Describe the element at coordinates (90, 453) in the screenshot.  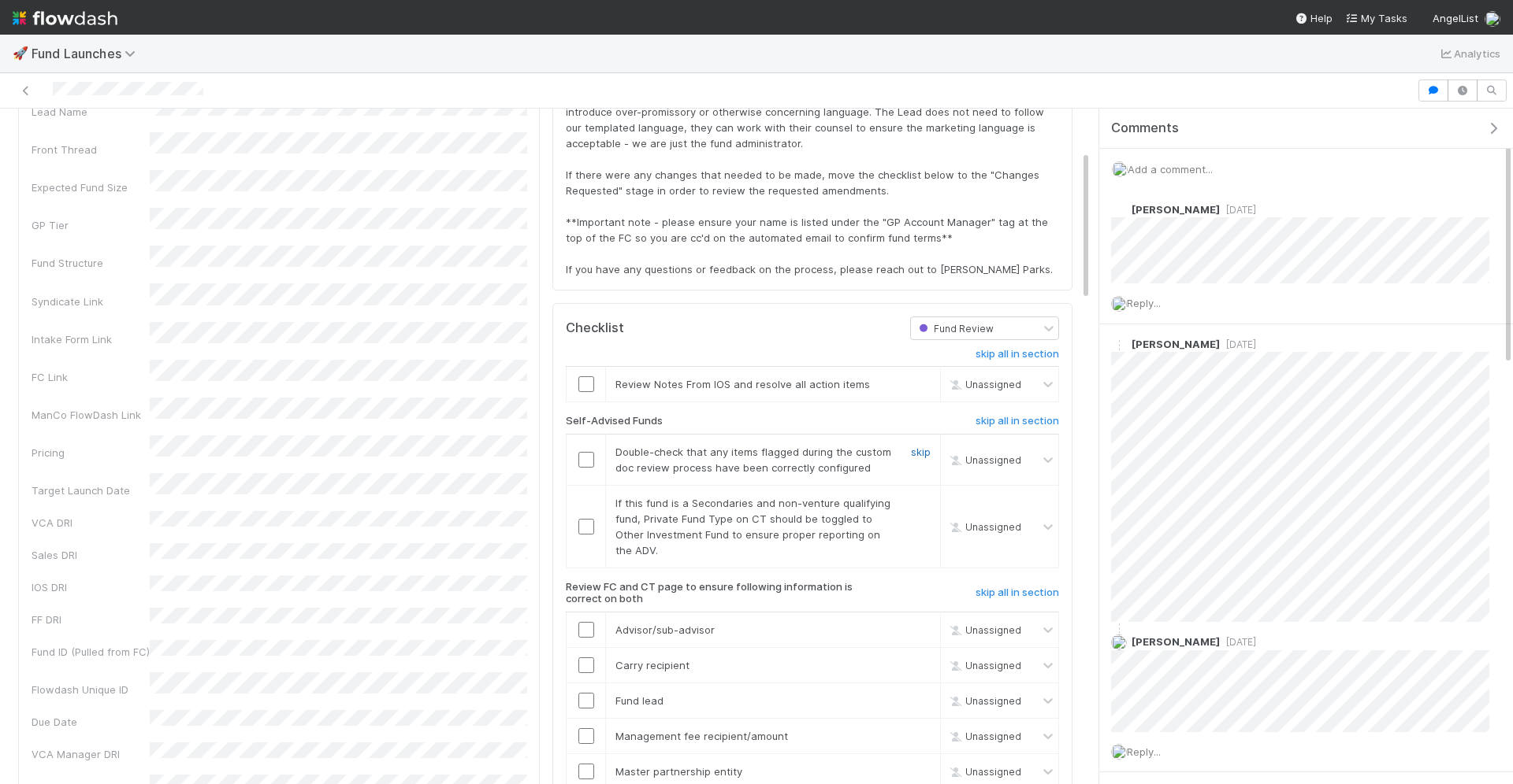
I see `div: Pricing` at that location.